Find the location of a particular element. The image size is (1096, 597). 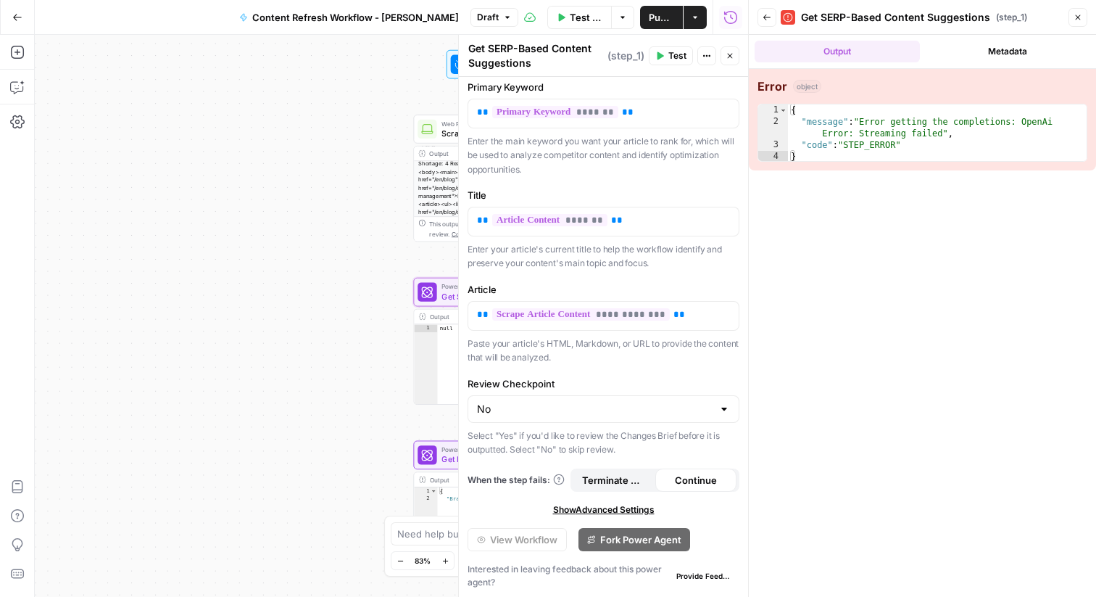

span: object is located at coordinates (807, 86).